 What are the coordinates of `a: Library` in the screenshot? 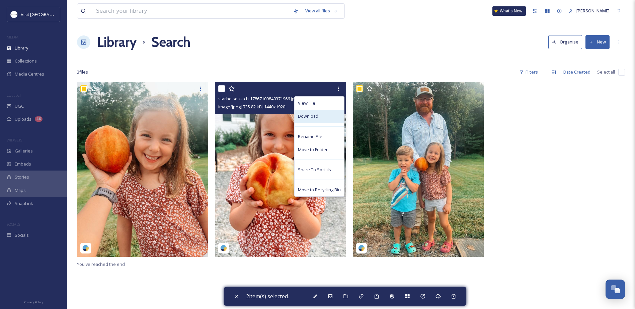 It's located at (117, 42).